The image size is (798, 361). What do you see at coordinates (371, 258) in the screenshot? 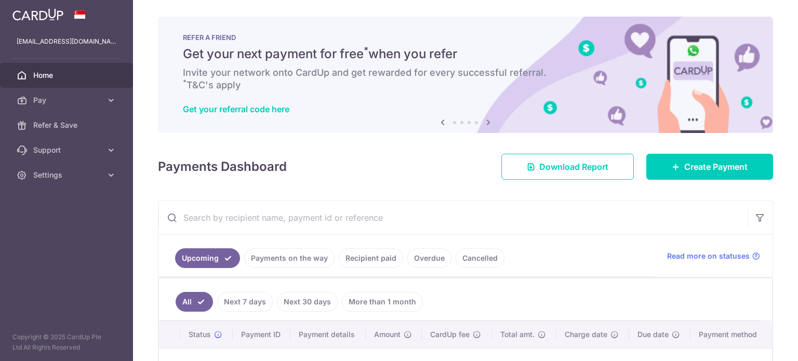
I see `a: Recipient paid` at bounding box center [371, 258].